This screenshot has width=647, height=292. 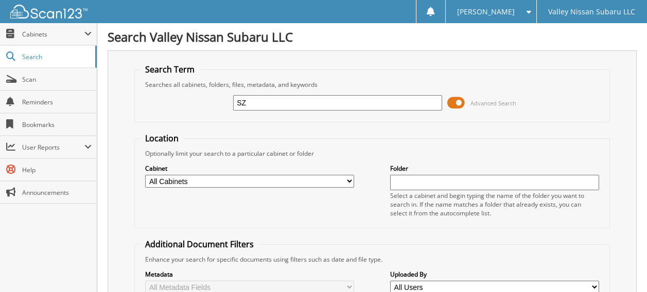 What do you see at coordinates (56, 57) in the screenshot?
I see `span: Search` at bounding box center [56, 57].